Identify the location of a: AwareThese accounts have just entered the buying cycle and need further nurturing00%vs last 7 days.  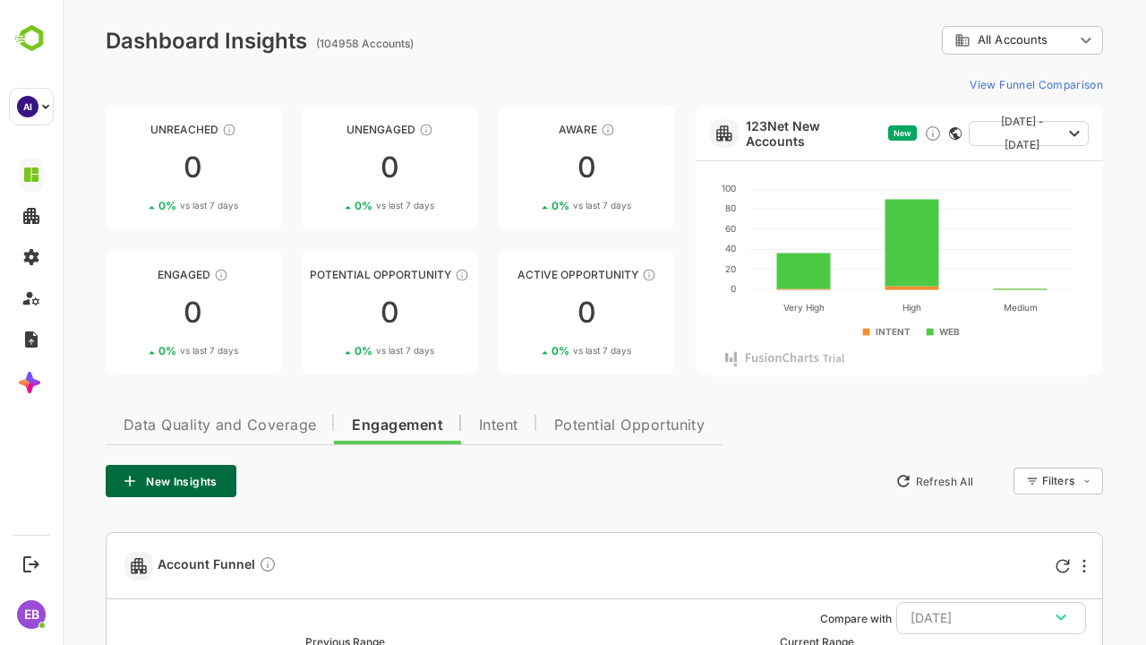
(524, 167).